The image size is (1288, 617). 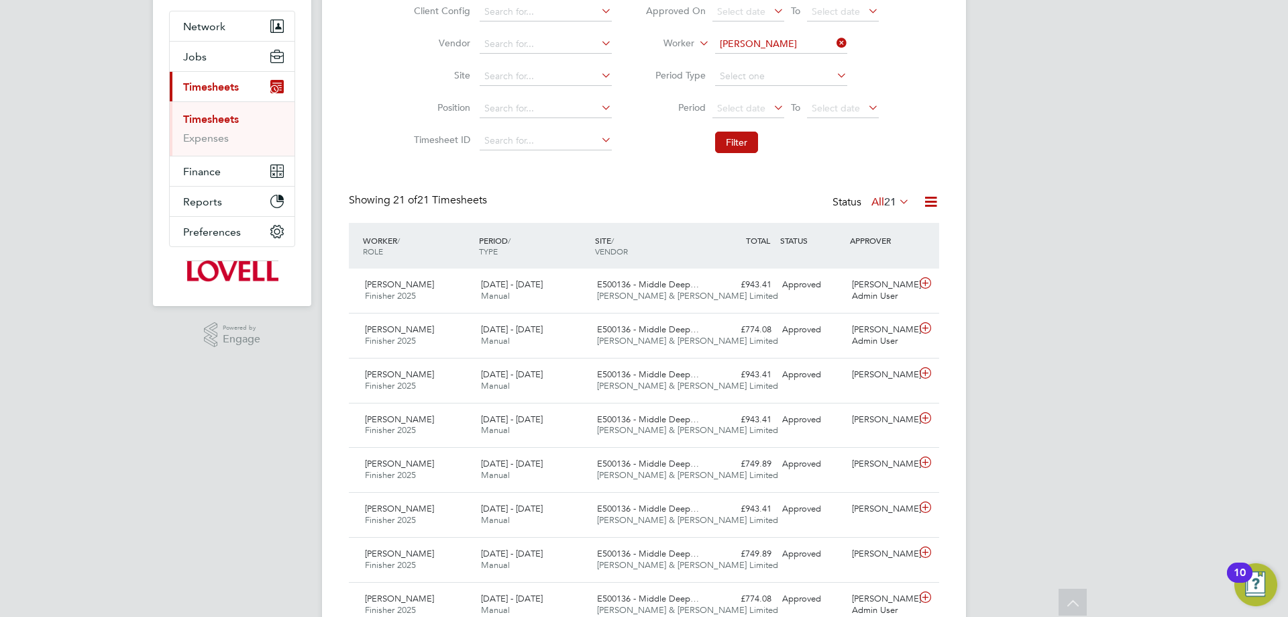 I want to click on span: Timesheets, so click(x=211, y=87).